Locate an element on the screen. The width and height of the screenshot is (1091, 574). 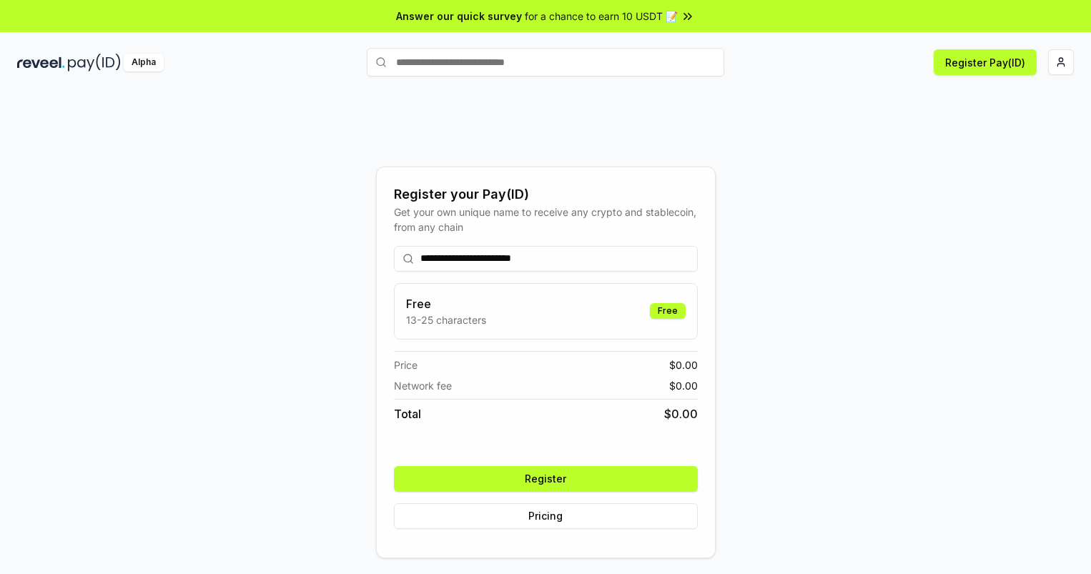
h3: Free is located at coordinates (446, 304).